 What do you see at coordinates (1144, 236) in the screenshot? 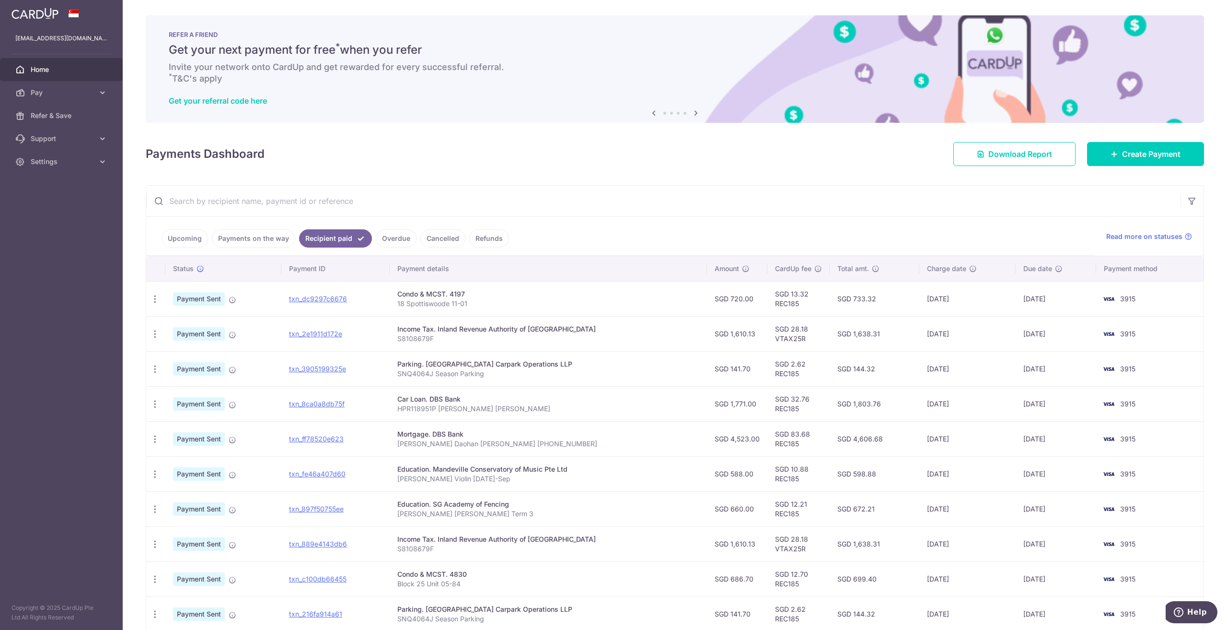
I see `span: Read more on statuses` at bounding box center [1144, 236].